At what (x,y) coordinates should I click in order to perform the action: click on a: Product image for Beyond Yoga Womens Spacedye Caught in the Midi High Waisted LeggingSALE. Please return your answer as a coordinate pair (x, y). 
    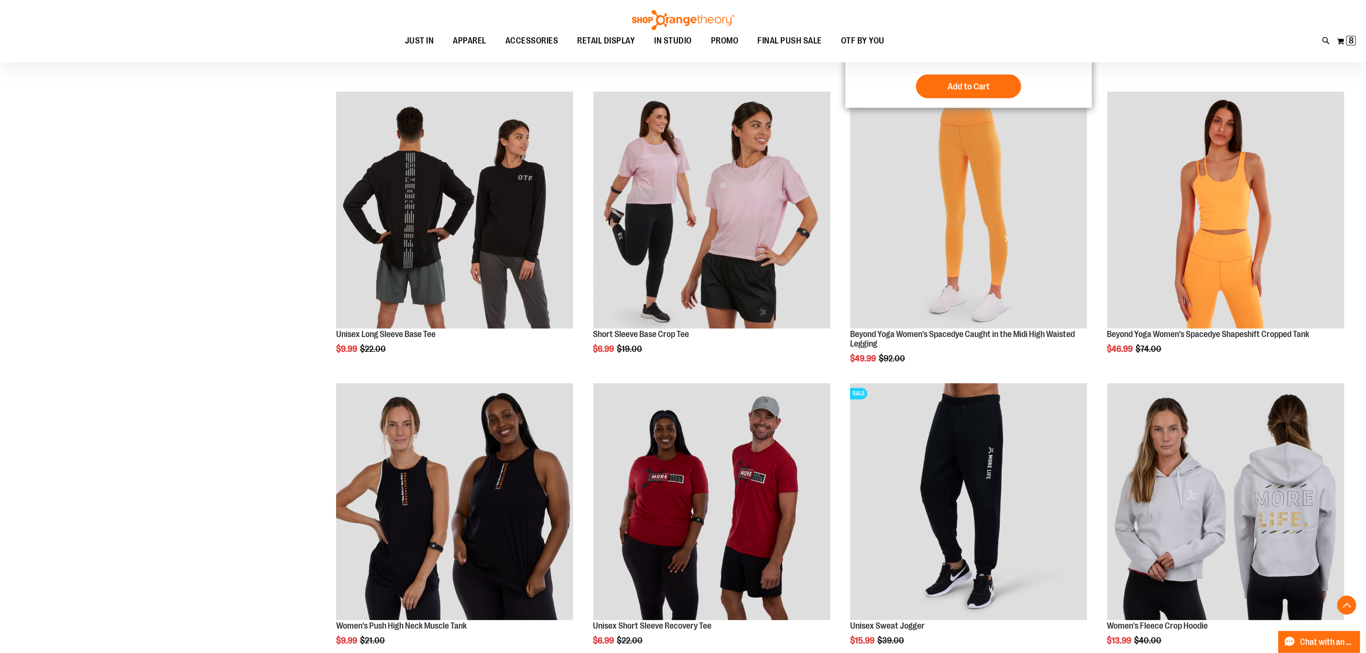
    Looking at the image, I should click on (969, 211).